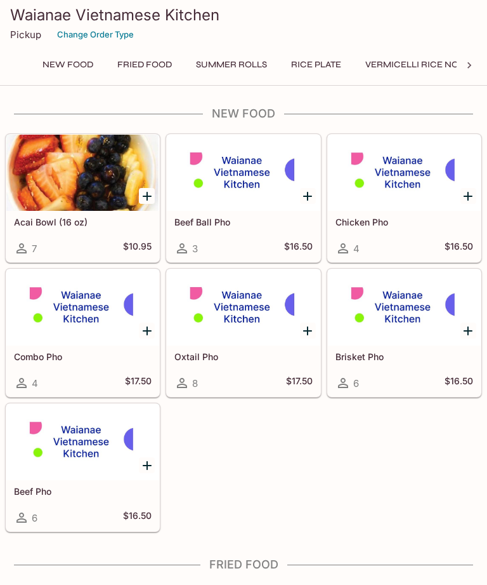 The width and height of the screenshot is (487, 585). What do you see at coordinates (243, 333) in the screenshot?
I see `a: Oxtail Pho8$17.50` at bounding box center [243, 333].